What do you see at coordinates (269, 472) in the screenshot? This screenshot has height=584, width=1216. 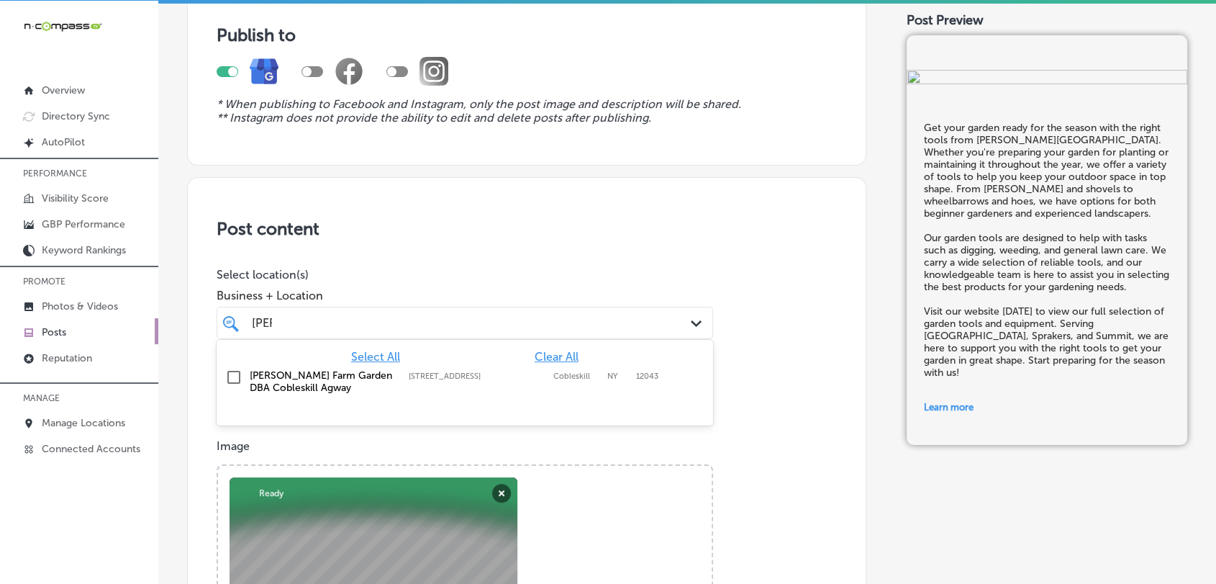 I see `a: Powered by PQINA` at bounding box center [269, 472].